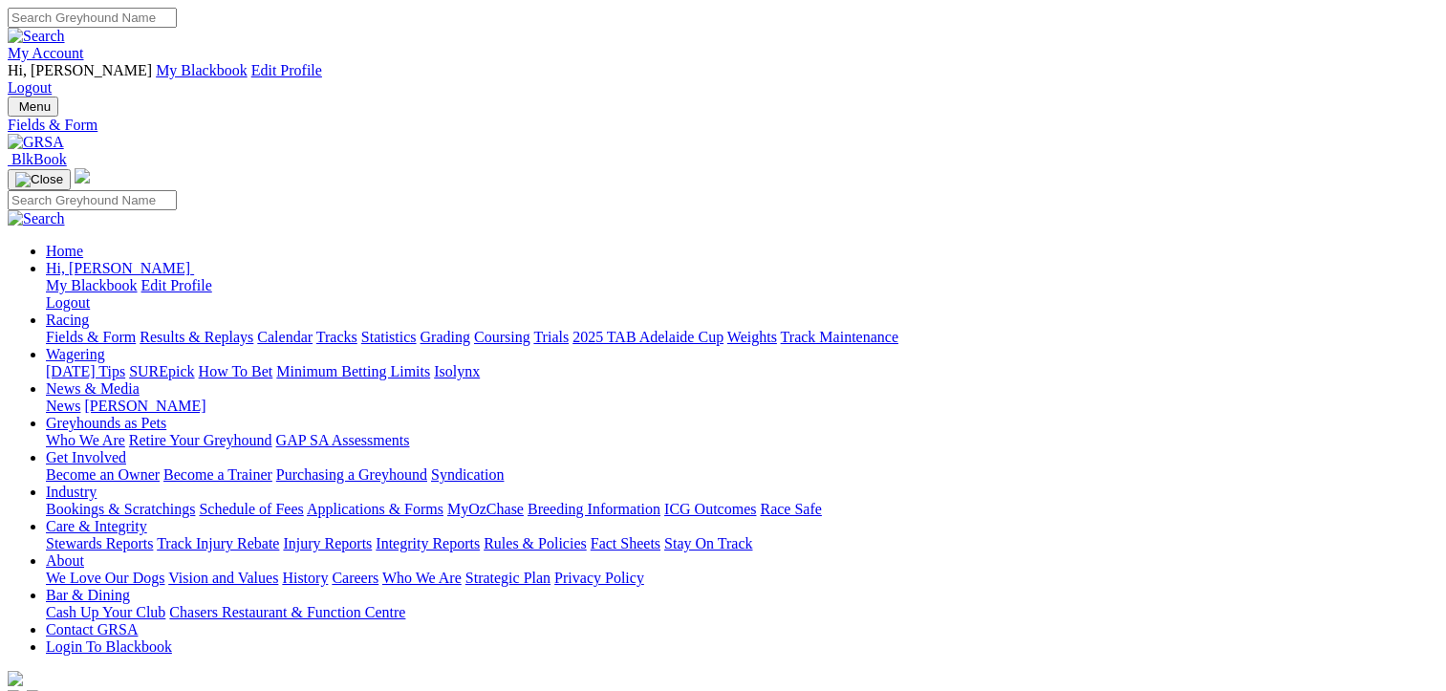 This screenshot has width=1446, height=691. I want to click on a: Login To Blackbook, so click(109, 646).